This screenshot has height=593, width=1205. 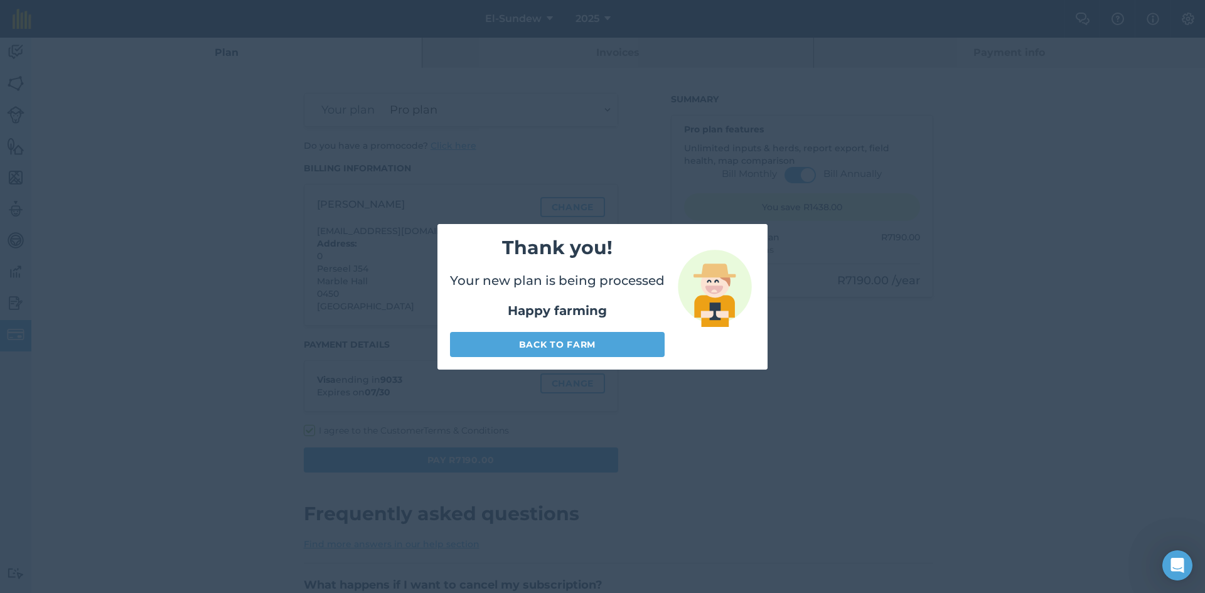 I want to click on a: Back to farm, so click(x=557, y=345).